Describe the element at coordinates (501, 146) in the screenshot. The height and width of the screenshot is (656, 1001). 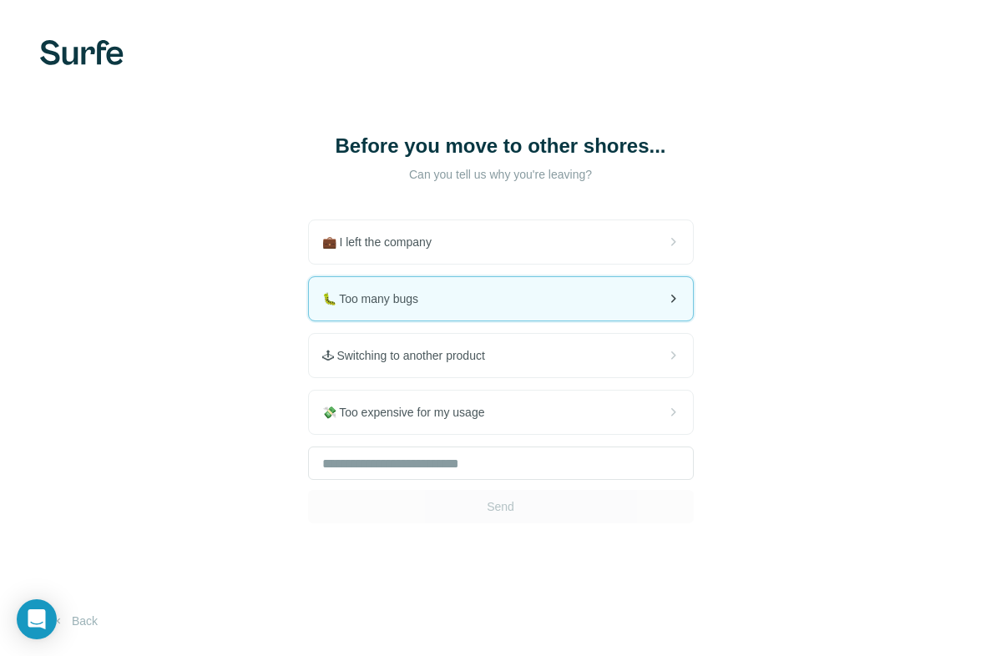
I see `h1: Before you move to other shores...` at that location.